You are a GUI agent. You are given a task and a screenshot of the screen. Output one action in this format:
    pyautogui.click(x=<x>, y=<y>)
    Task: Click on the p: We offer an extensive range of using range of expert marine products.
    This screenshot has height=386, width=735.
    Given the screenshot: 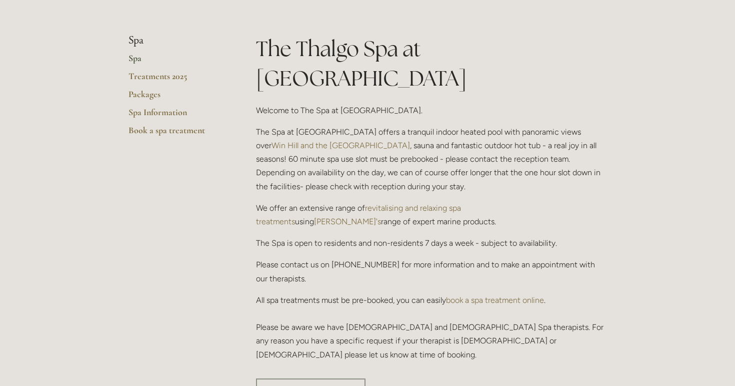 What is the action you would take?
    pyautogui.click(x=431, y=215)
    